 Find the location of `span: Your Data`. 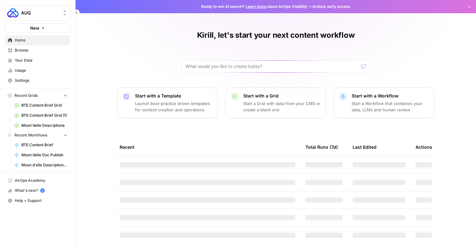

span: Your Data is located at coordinates (41, 60).